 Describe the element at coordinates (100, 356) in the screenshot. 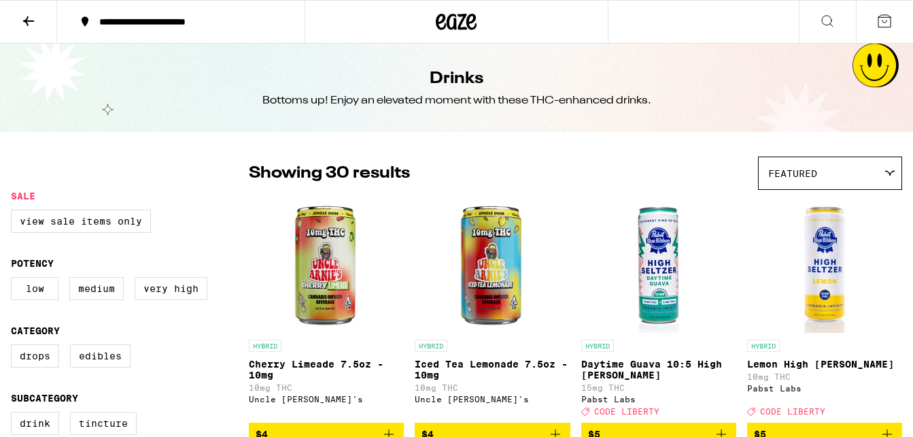

I see `label: Edibles` at that location.